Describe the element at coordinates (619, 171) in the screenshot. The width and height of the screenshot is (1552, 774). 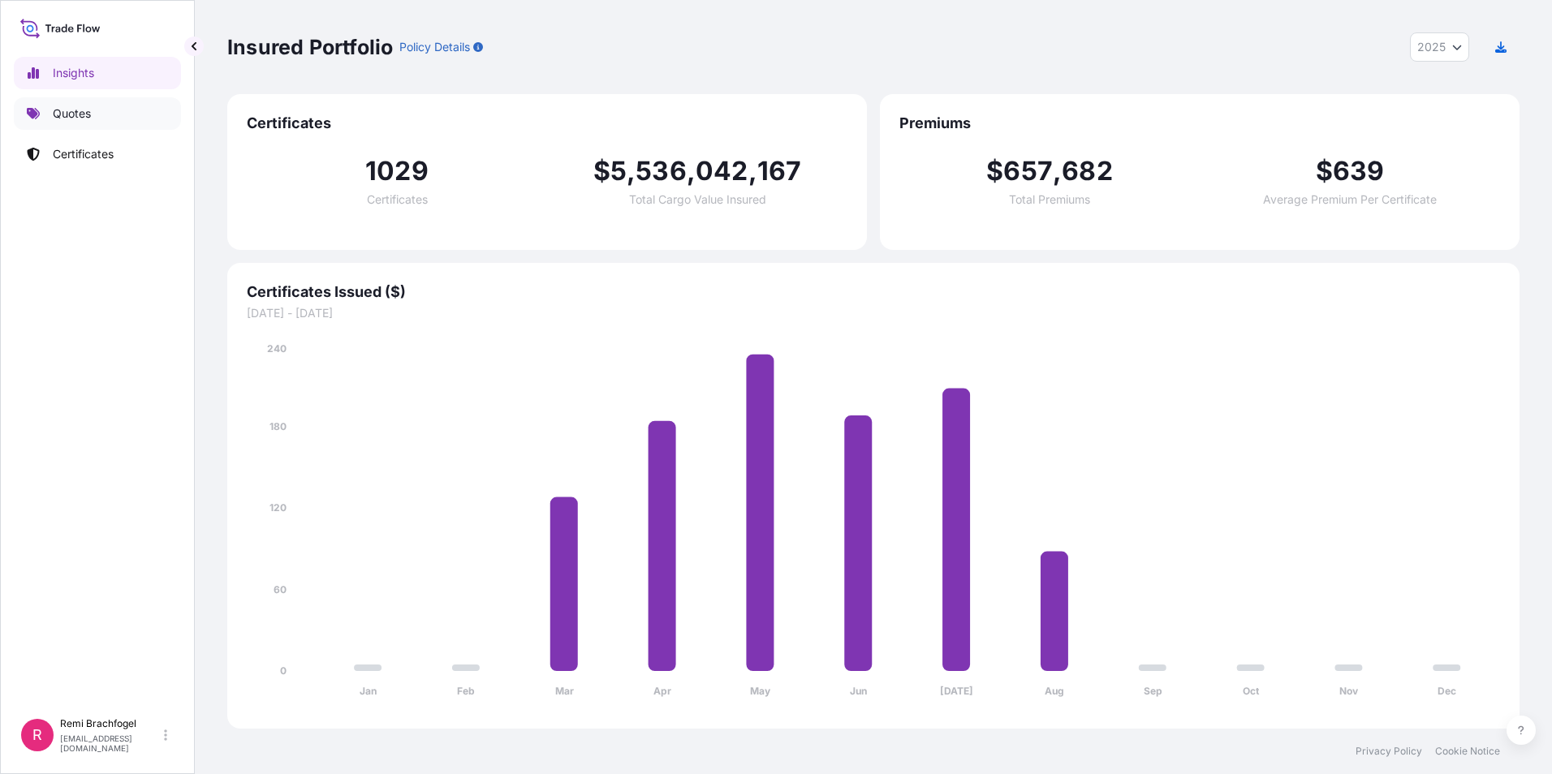
I see `span: 5` at that location.